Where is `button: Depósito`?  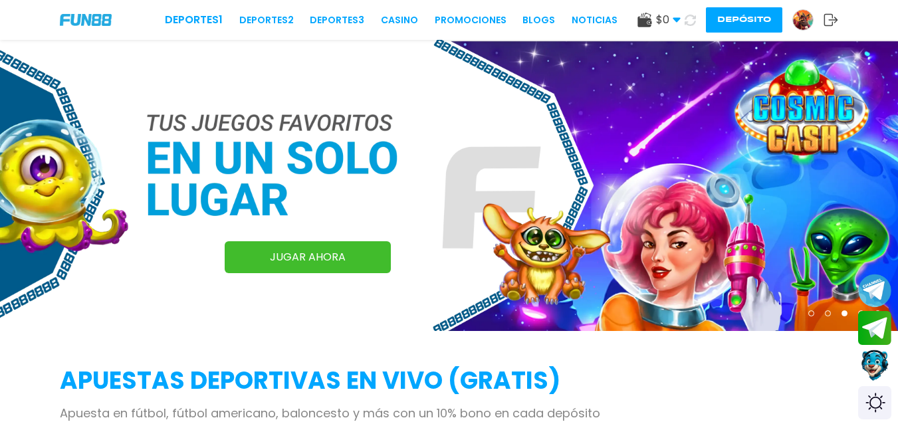 button: Depósito is located at coordinates (744, 20).